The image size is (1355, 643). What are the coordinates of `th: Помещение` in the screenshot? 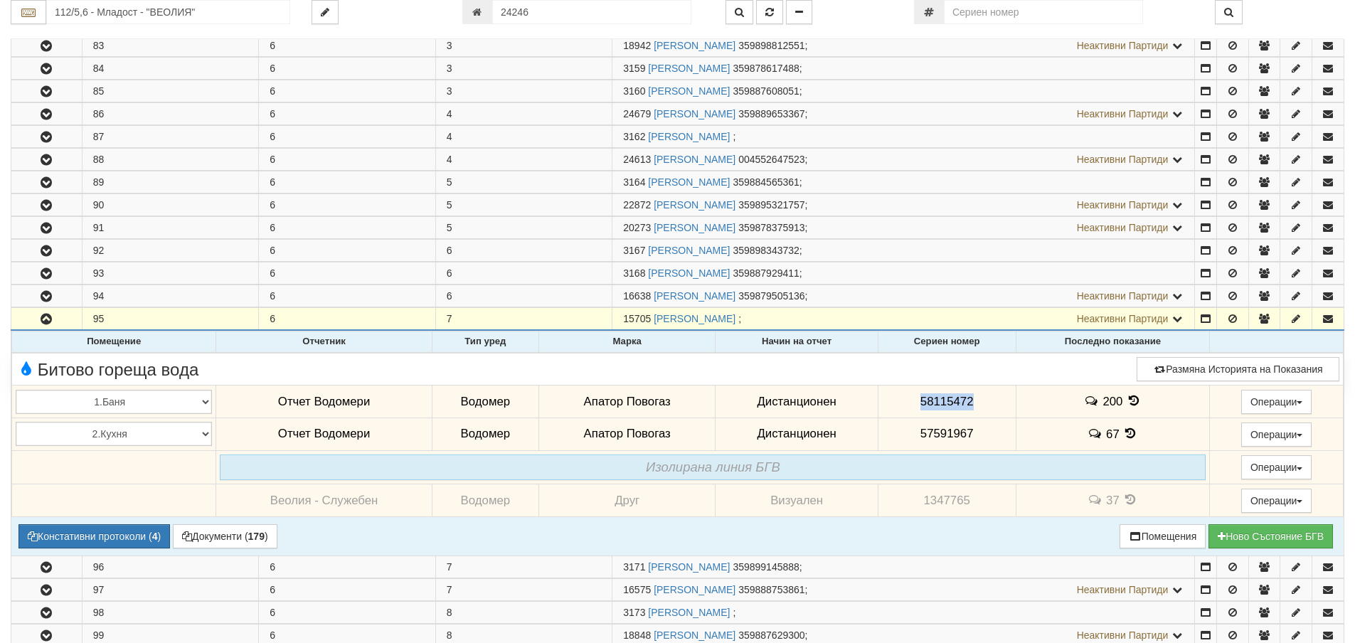 It's located at (114, 342).